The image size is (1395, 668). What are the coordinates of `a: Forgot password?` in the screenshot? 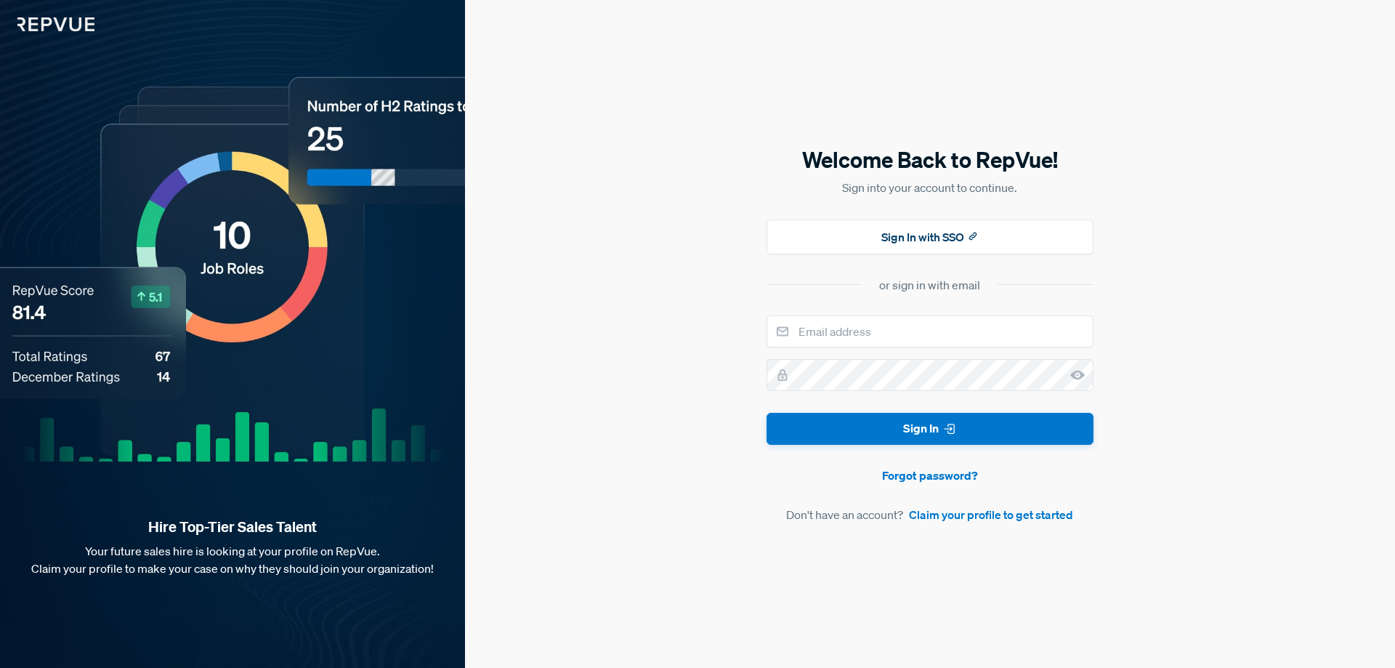 It's located at (930, 475).